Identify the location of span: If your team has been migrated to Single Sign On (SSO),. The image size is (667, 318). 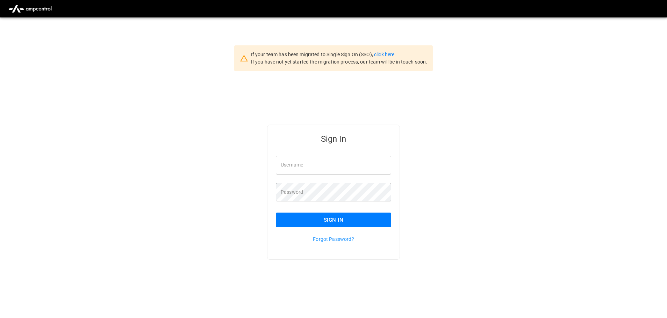
(312, 55).